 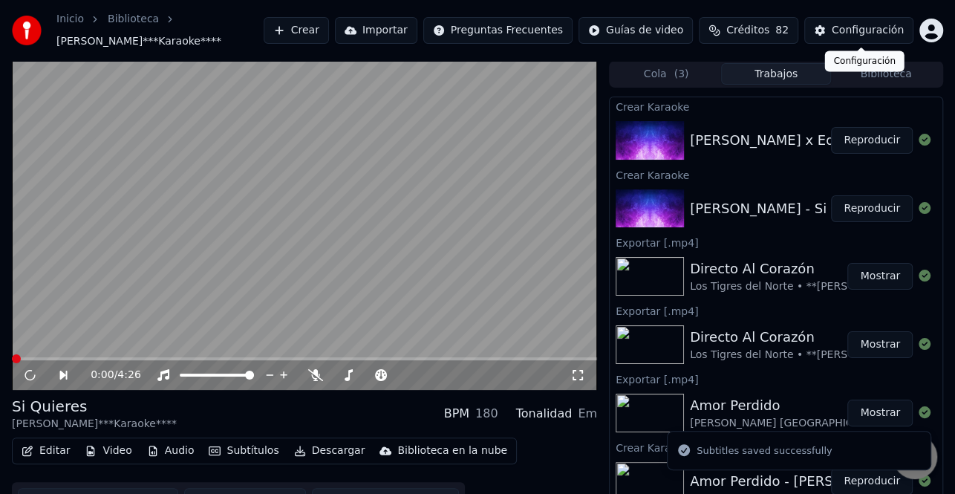 What do you see at coordinates (94, 406) in the screenshot?
I see `div: Si Quieres` at bounding box center [94, 406].